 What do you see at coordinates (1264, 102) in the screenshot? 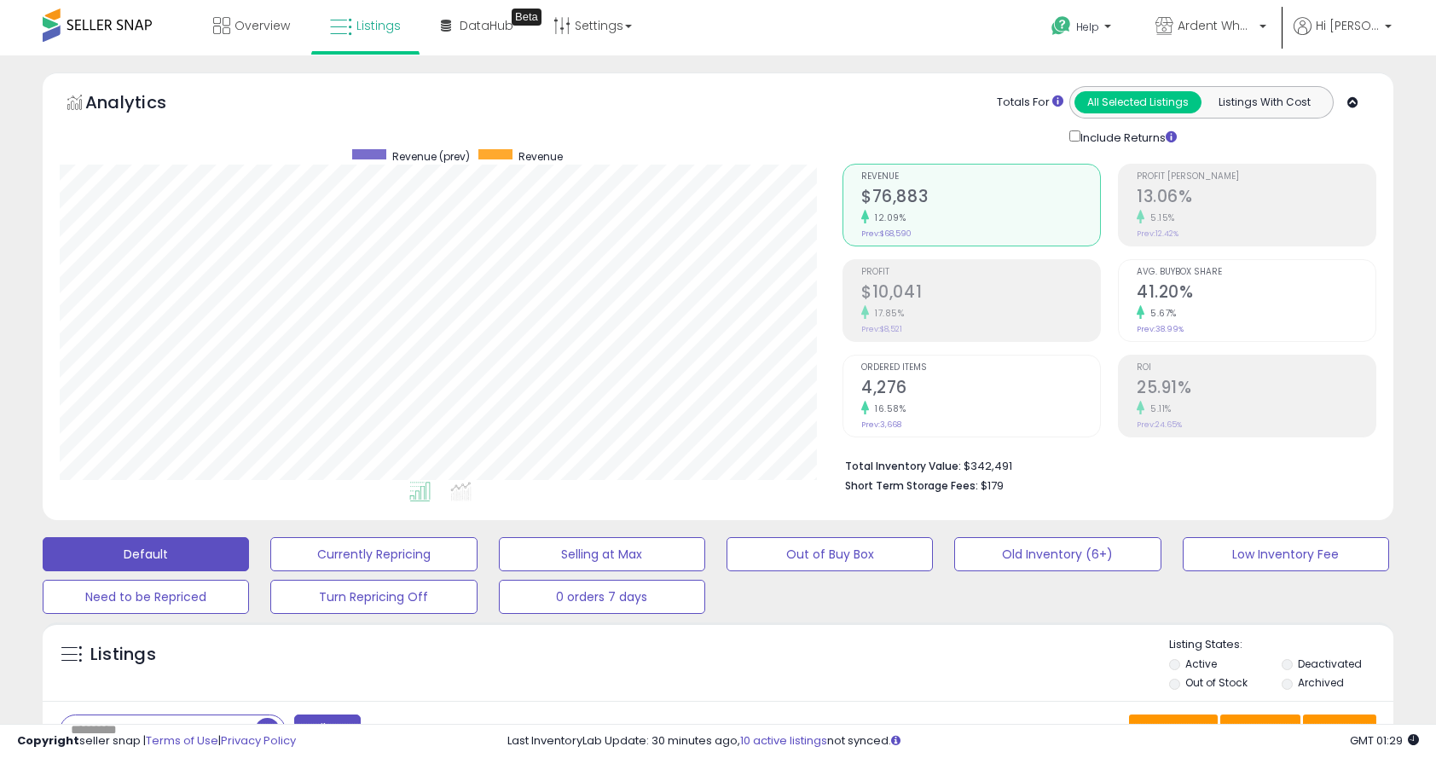
I see `button: Listings With Cost` at bounding box center [1264, 102].